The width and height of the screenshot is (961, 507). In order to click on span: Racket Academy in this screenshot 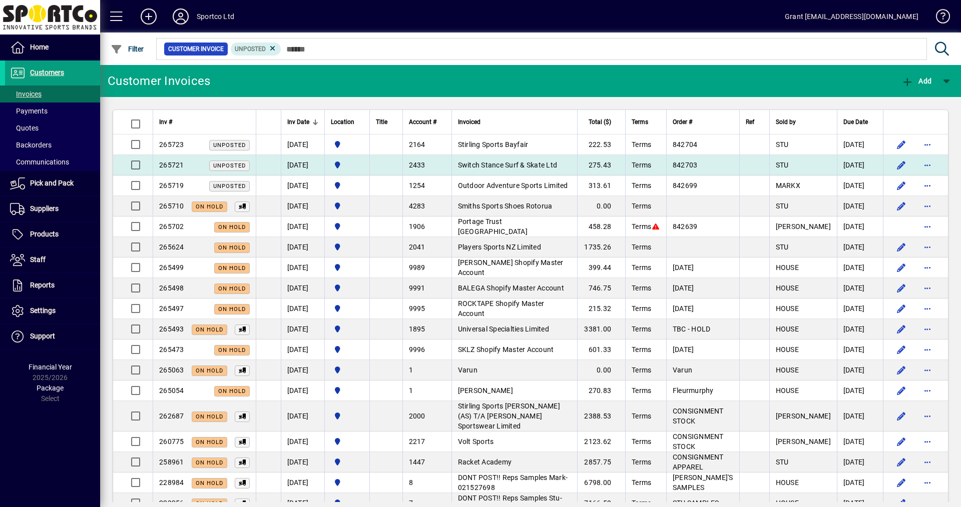, I will do `click(485, 462)`.